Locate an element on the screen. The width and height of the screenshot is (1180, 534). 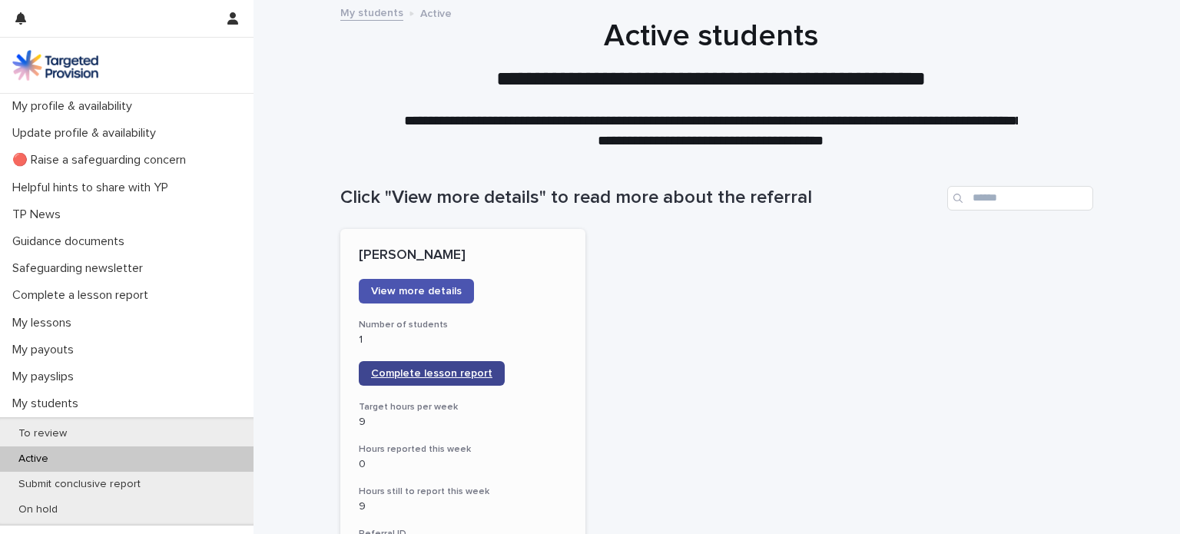
p: Helpful hints to share with YP is located at coordinates (93, 187).